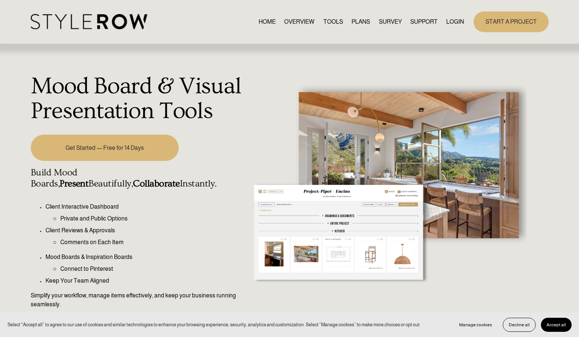  Describe the element at coordinates (424, 22) in the screenshot. I see `span: SUPPORT` at that location.